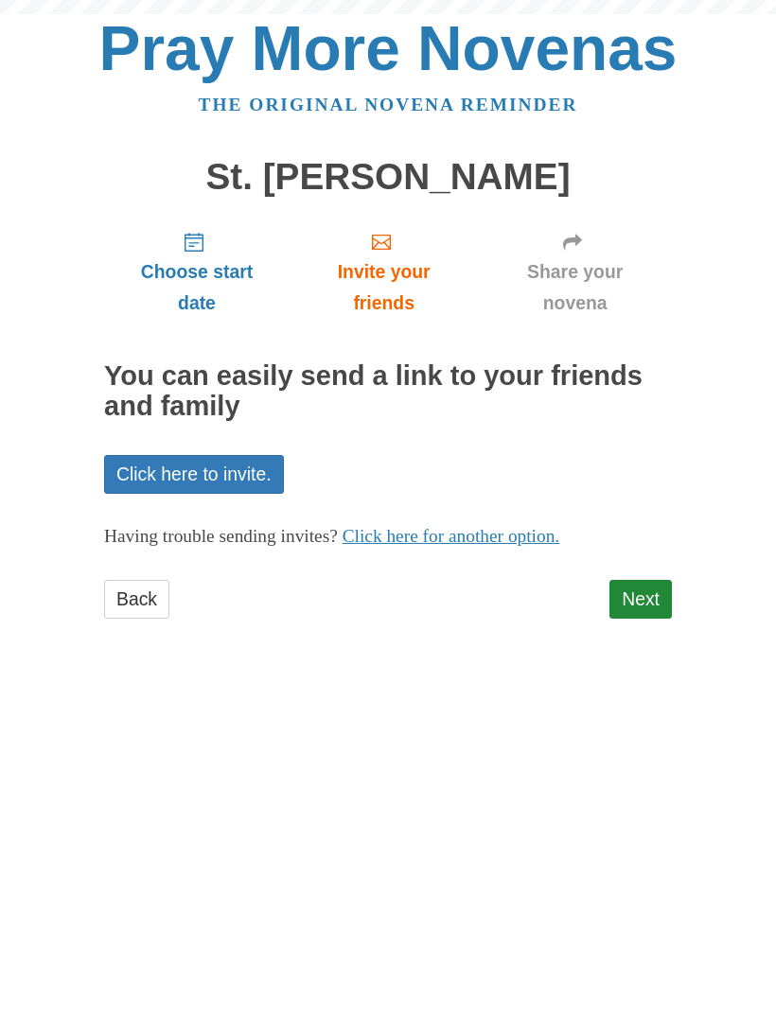 This screenshot has width=776, height=1015. Describe the element at coordinates (451, 536) in the screenshot. I see `a: Click here for another option.` at that location.